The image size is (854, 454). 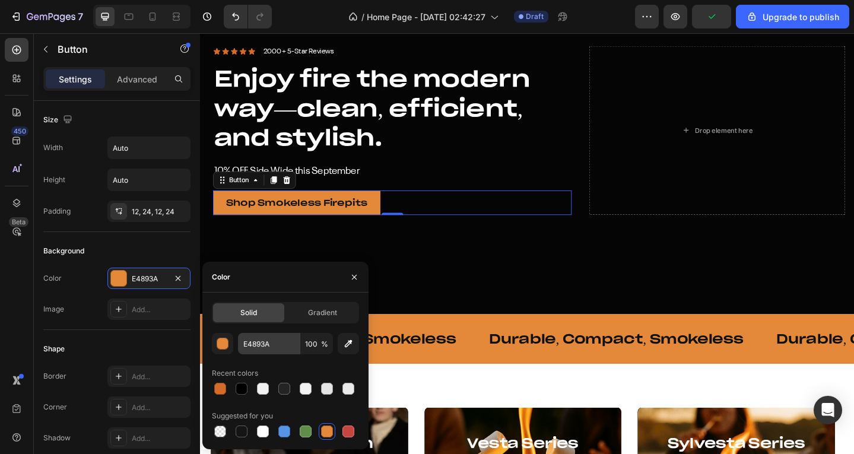 I want to click on span: Gradient, so click(x=322, y=313).